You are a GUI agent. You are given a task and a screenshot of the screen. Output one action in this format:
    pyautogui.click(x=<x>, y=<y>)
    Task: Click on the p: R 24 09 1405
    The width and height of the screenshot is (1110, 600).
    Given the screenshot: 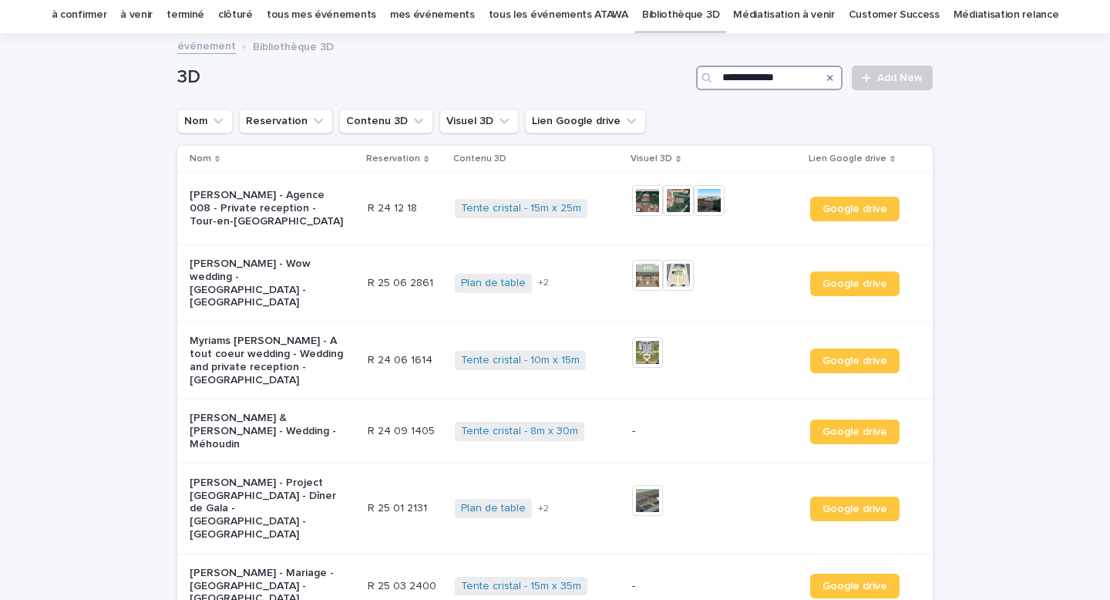 What is the action you would take?
    pyautogui.click(x=402, y=429)
    